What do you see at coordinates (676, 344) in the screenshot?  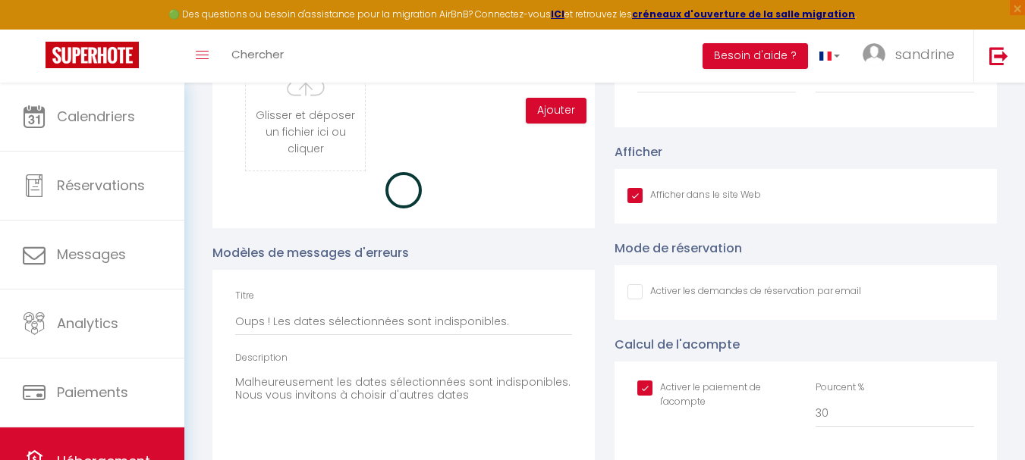 I see `label: Calcul de l'acompte` at bounding box center [676, 344].